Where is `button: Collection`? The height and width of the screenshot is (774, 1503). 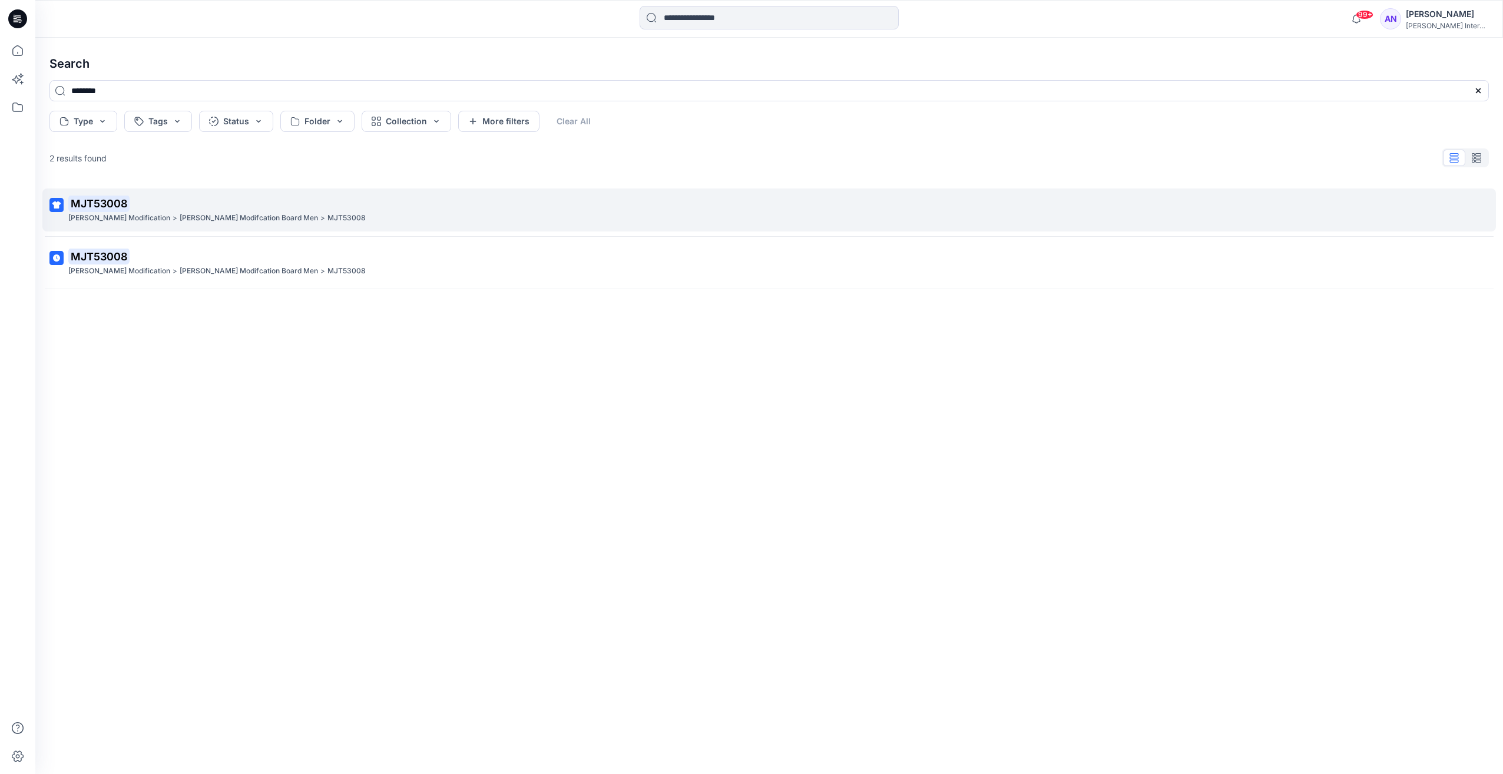
button: Collection is located at coordinates (406, 121).